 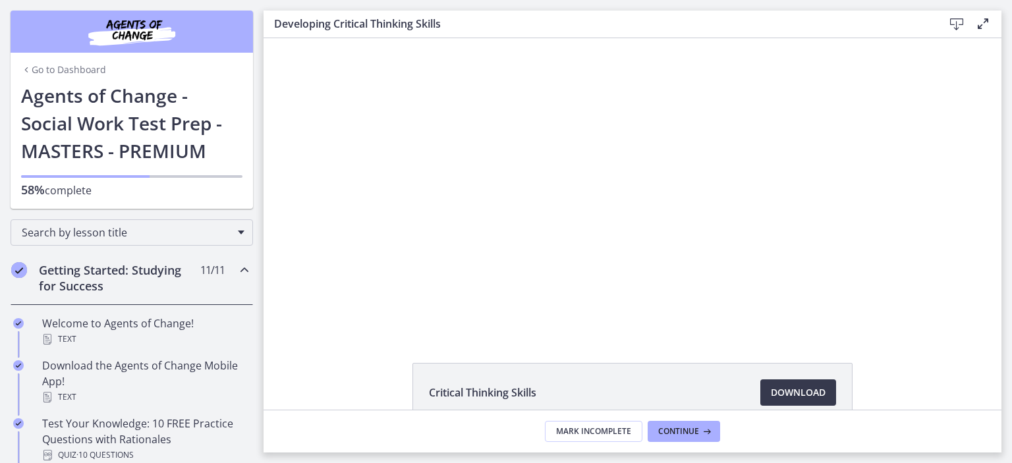 I want to click on span: 58%, so click(x=33, y=190).